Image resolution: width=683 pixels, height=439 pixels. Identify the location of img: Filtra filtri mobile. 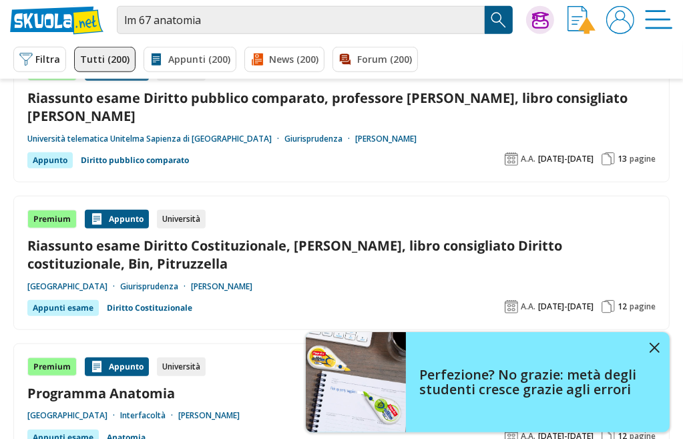
(26, 59).